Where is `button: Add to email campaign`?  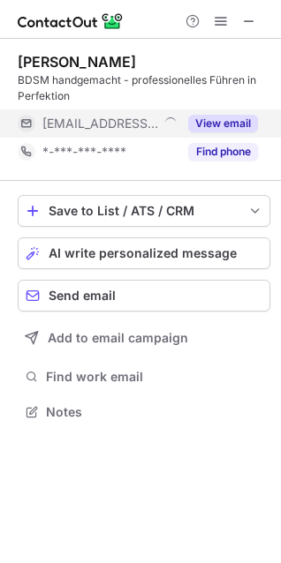
button: Add to email campaign is located at coordinates (144, 338).